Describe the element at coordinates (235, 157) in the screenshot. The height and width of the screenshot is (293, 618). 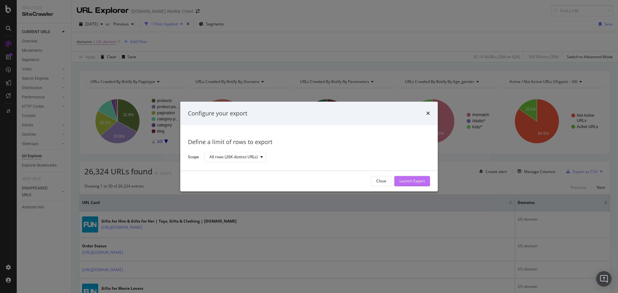
I see `button: All rows (26K distinct URLs)` at that location.